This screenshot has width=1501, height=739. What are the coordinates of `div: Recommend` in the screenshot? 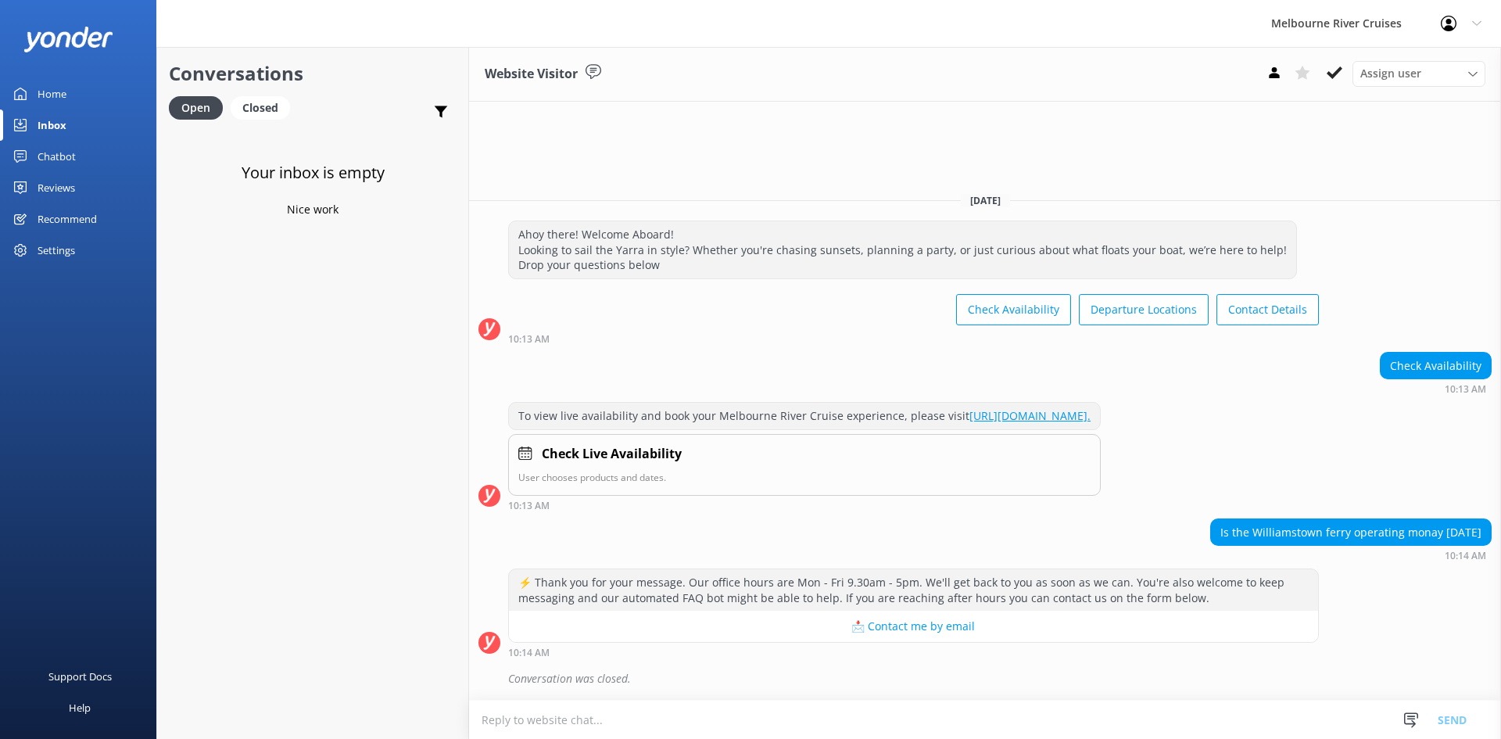 It's located at (67, 219).